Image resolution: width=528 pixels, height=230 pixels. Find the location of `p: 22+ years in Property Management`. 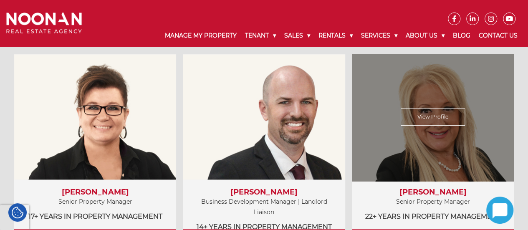

p: 22+ years in Property Management is located at coordinates (433, 216).